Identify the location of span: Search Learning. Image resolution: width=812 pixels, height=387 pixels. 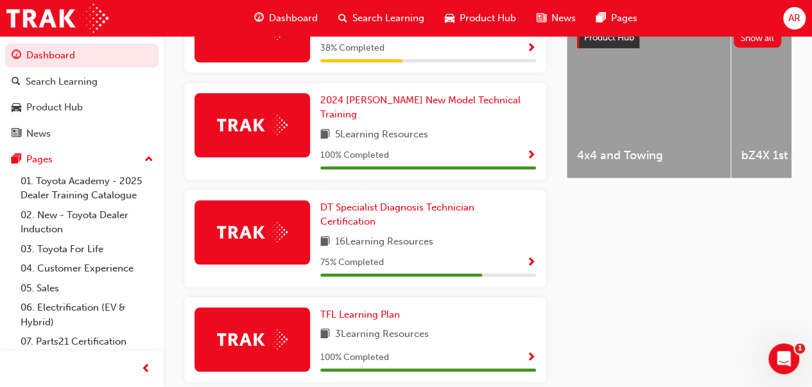
(388, 18).